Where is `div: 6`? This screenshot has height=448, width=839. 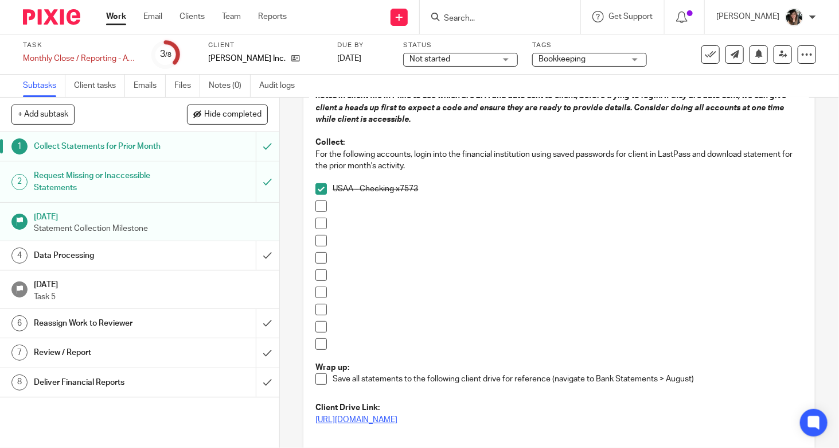 div: 6 is located at coordinates (20, 323).